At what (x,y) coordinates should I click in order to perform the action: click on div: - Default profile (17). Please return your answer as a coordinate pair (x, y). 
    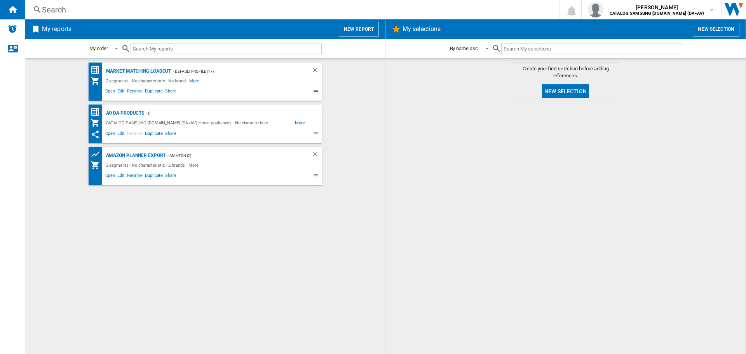
    Looking at the image, I should click on (233, 71).